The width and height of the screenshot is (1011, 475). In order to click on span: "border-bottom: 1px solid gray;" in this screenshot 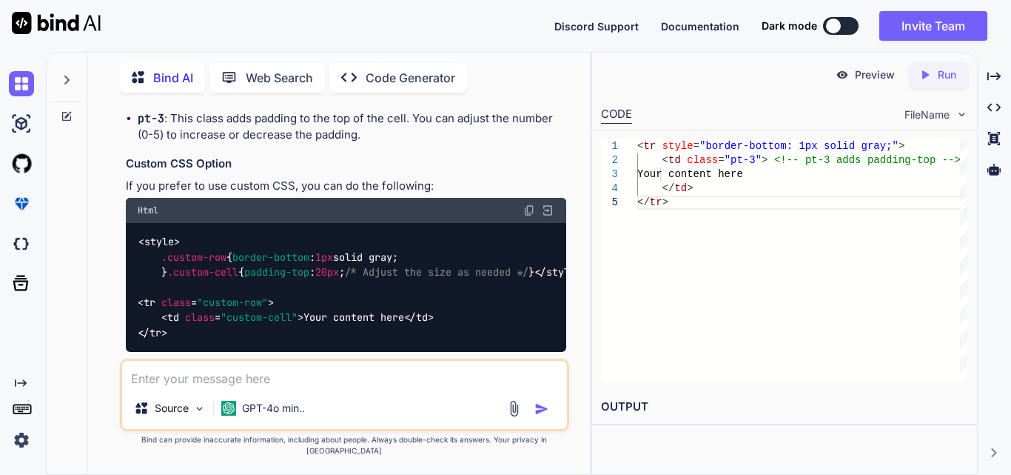, I will do `click(799, 146)`.